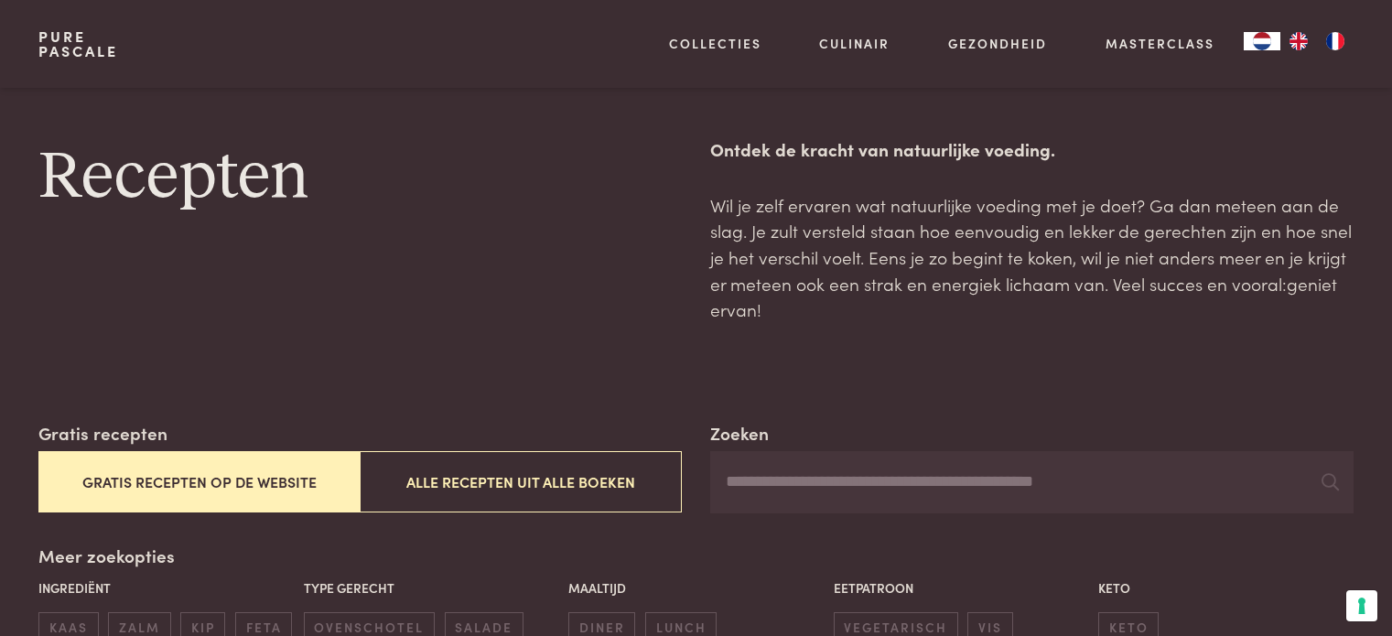 The height and width of the screenshot is (636, 1392). I want to click on aside: Language selected: Nederlands, so click(1299, 41).